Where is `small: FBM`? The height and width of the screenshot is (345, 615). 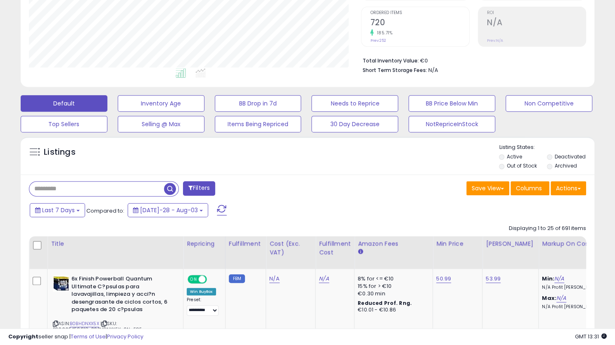
small: FBM is located at coordinates (237, 278).